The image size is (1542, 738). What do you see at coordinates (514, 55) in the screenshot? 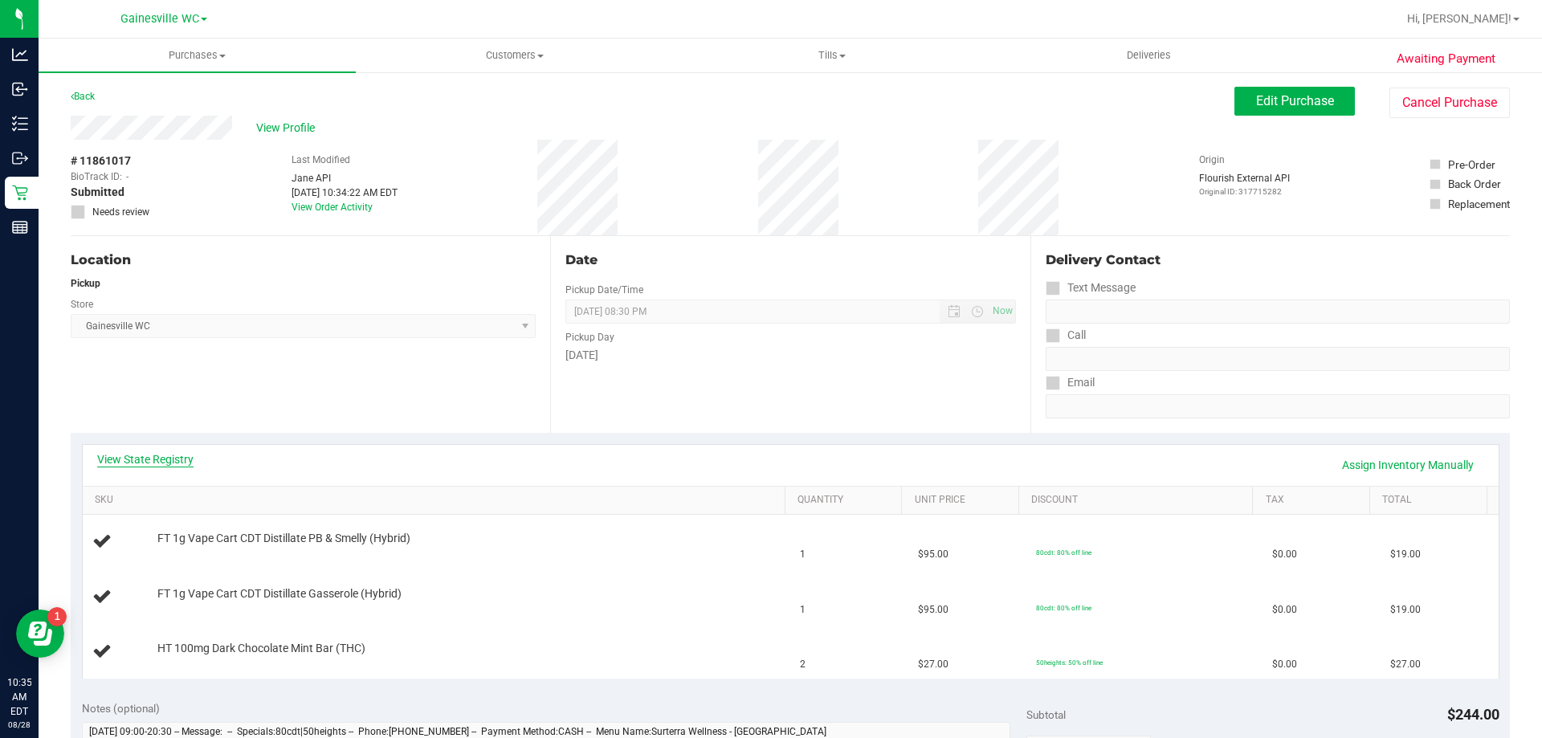
I see `span: Customers` at bounding box center [514, 55].